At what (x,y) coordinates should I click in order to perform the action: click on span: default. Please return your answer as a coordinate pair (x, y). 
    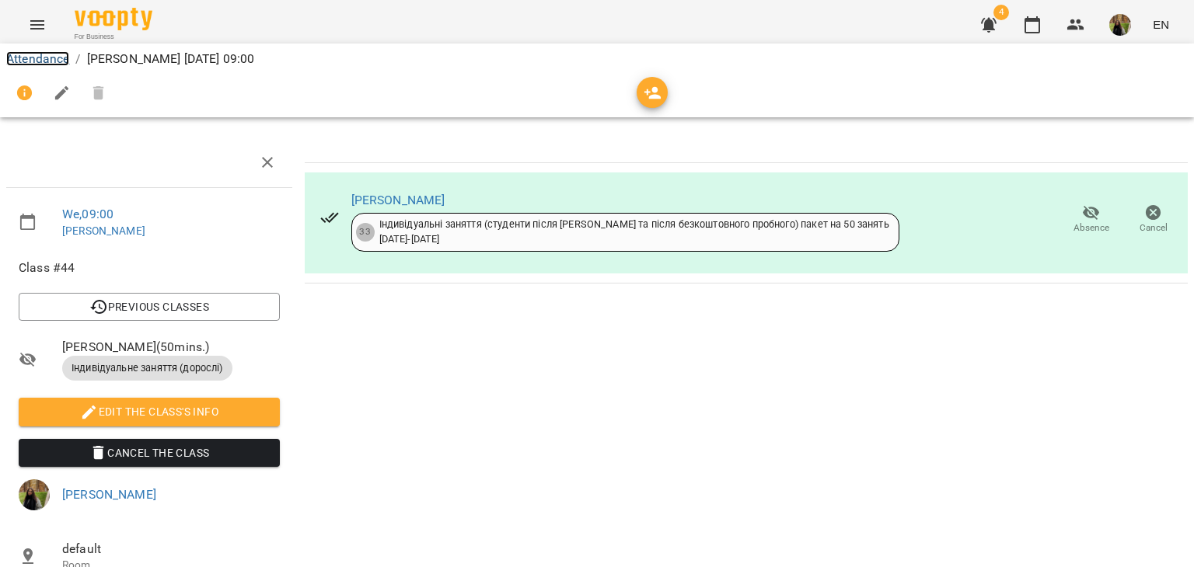
    Looking at the image, I should click on (171, 550).